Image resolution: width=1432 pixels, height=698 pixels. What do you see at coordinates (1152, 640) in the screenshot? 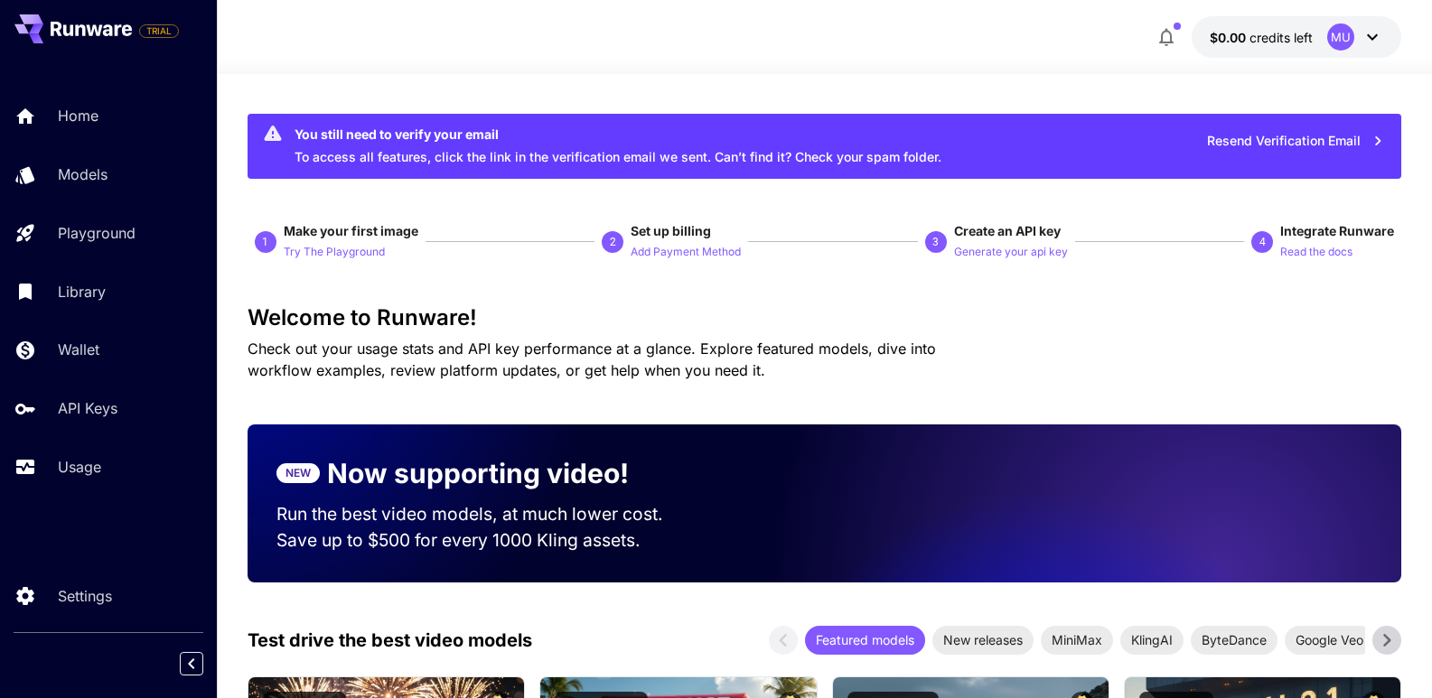
I see `div: KlingAI` at bounding box center [1152, 640].